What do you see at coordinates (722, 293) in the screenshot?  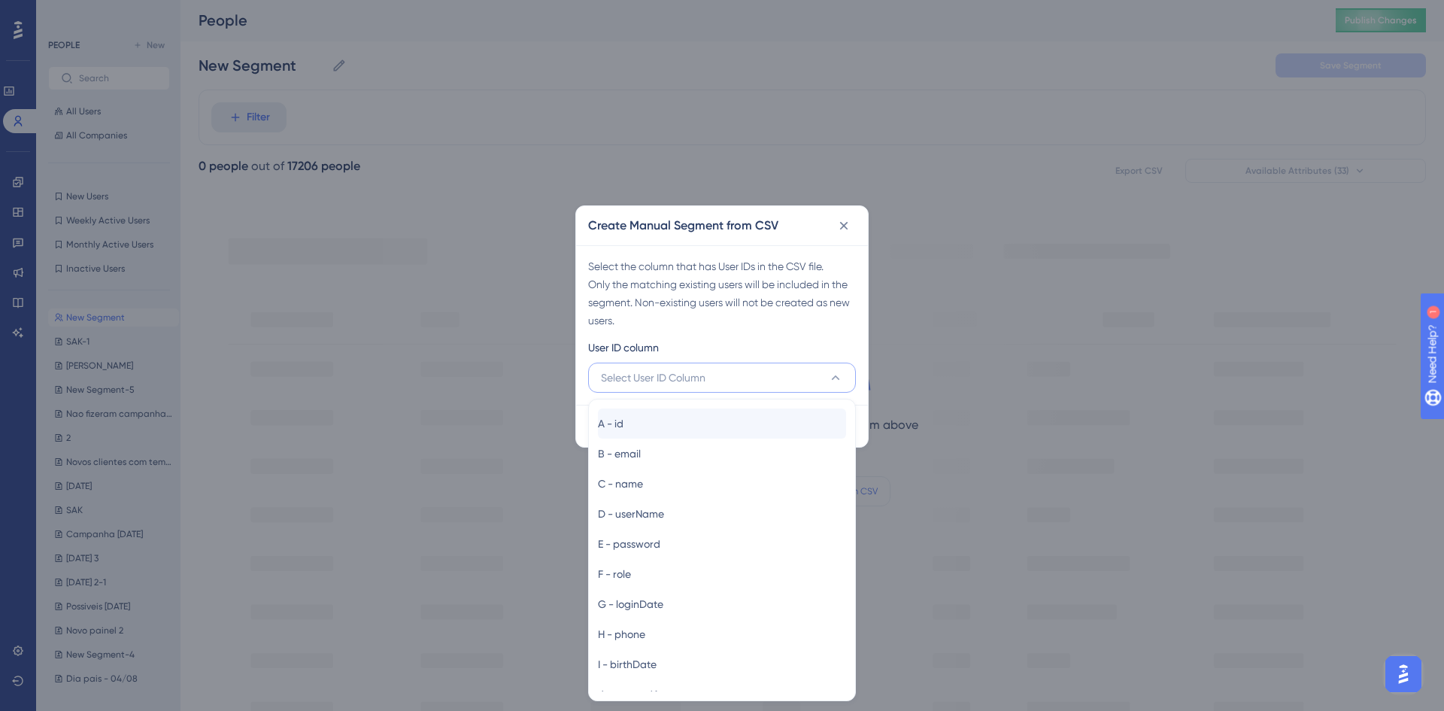 I see `div: Select the column that has User IDs in the CSV file. Only the matching existing users will be inc...` at bounding box center [722, 293].